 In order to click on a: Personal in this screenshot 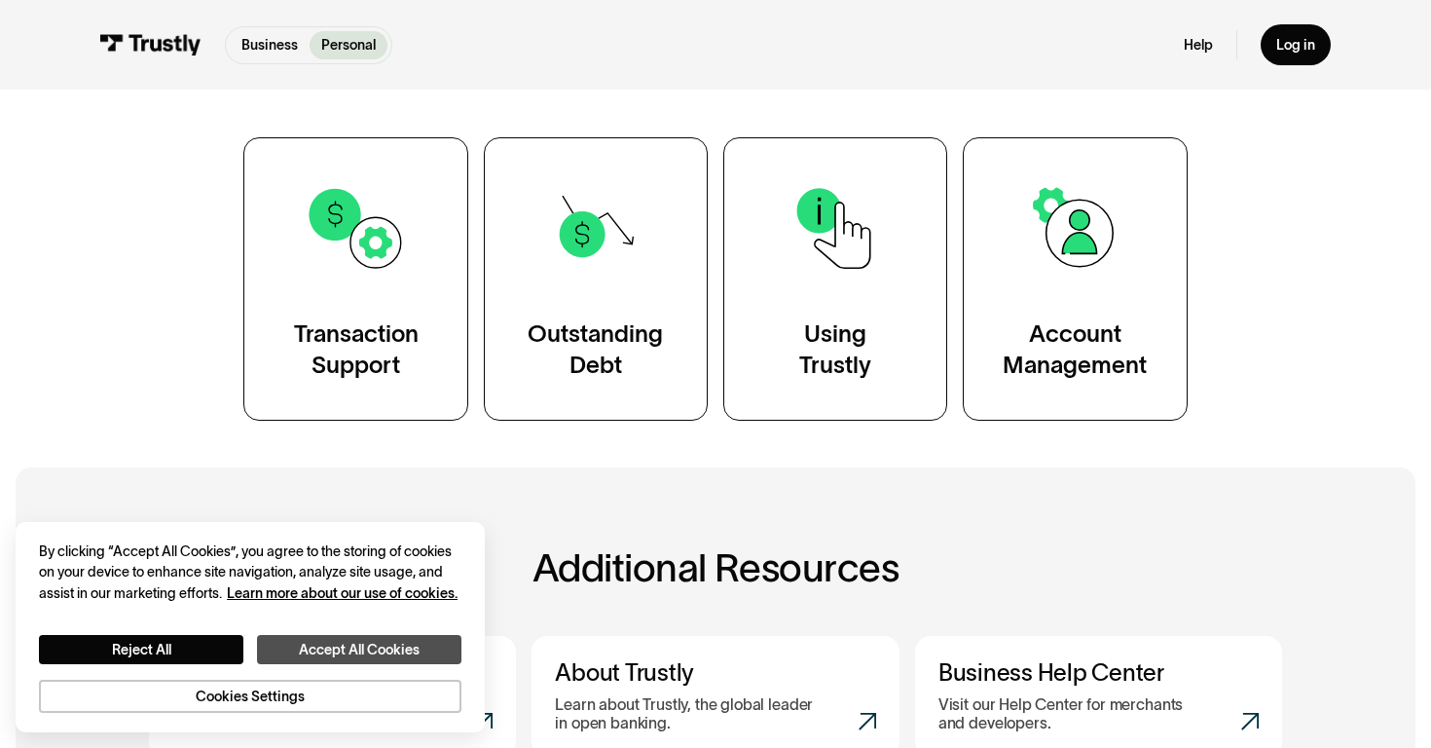, I will do `click(349, 45)`.